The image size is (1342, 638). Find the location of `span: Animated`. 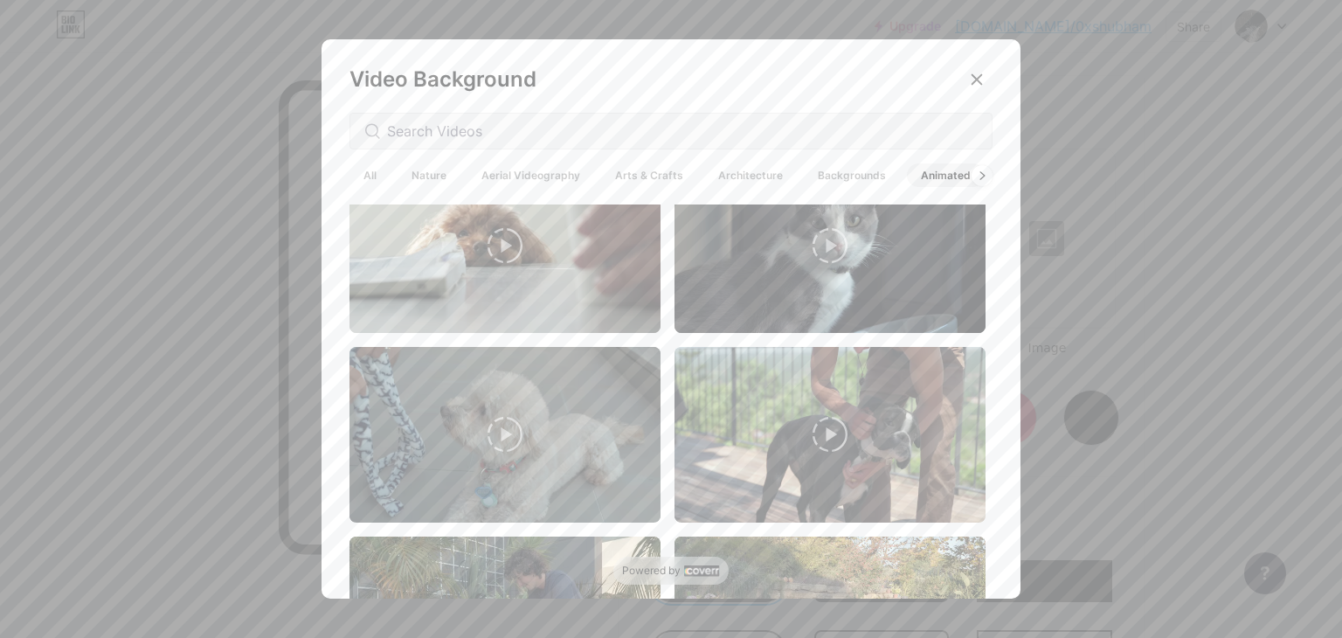

span: Animated is located at coordinates (945, 175).